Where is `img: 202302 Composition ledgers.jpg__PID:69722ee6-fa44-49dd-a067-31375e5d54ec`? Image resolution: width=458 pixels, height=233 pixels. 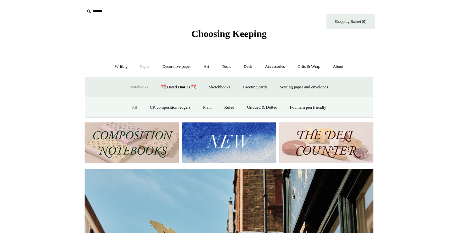
img: 202302 Composition ledgers.jpg__PID:69722ee6-fa44-49dd-a067-31375e5d54ec is located at coordinates (132, 143).